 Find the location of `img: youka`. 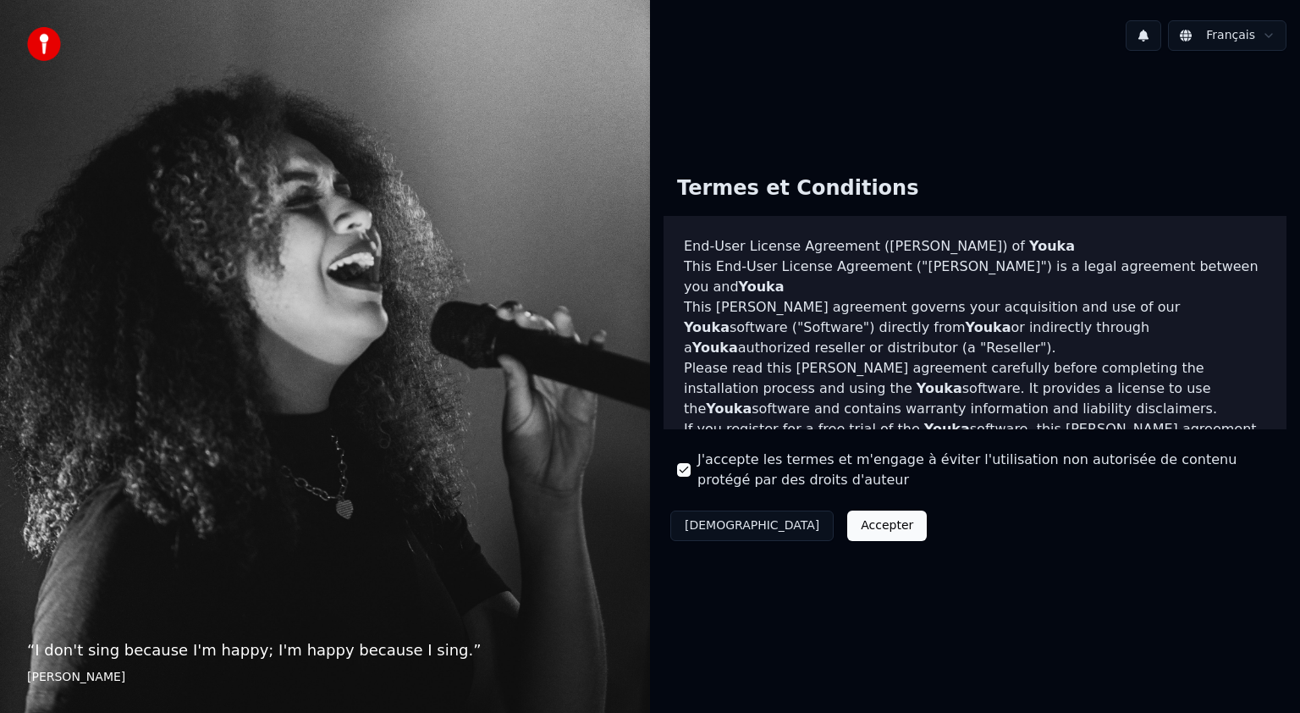

img: youka is located at coordinates (44, 44).